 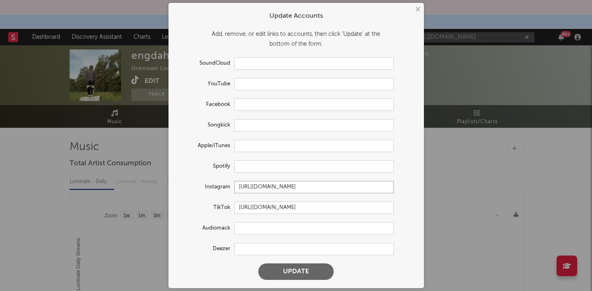 I want to click on label: Audiomack, so click(x=206, y=228).